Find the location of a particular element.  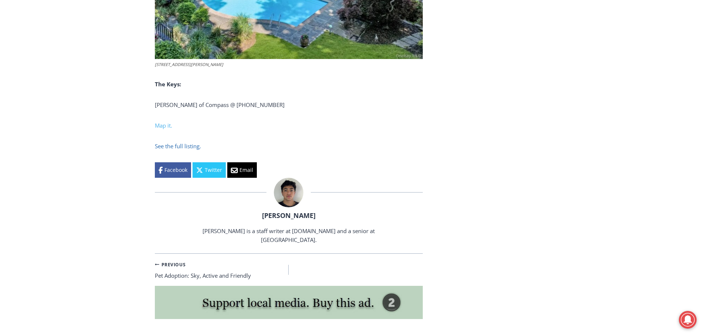

nav: Posts is located at coordinates (288, 270).